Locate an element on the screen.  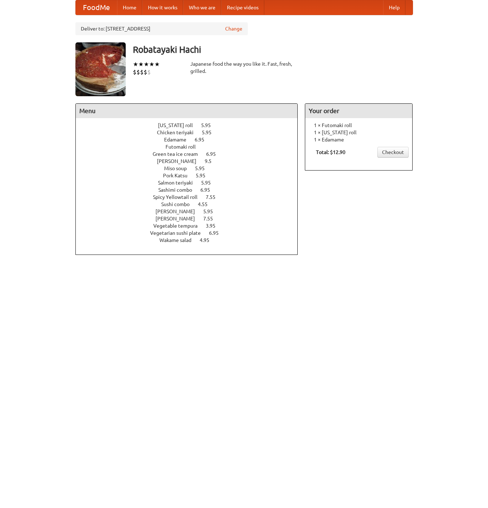
span: Salmon teriyaki is located at coordinates (179, 183).